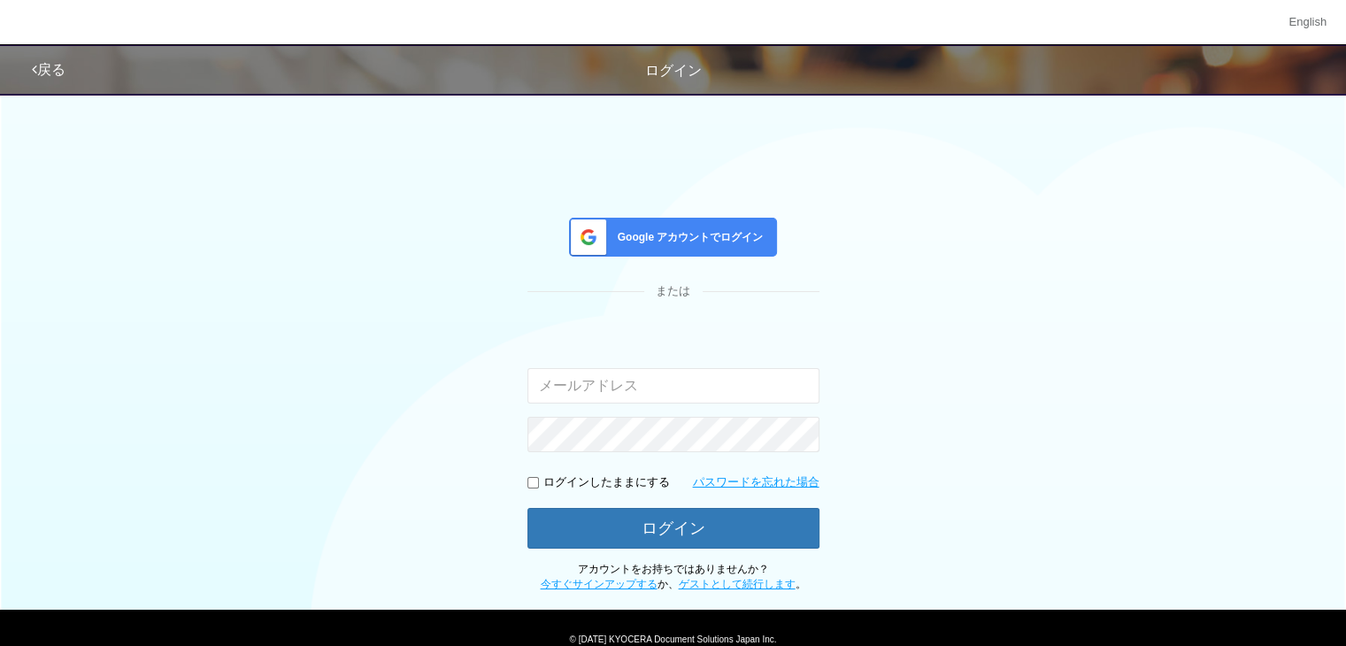 The height and width of the screenshot is (646, 1346). What do you see at coordinates (673, 386) in the screenshot?
I see `input: メールアドレス` at bounding box center [673, 386].